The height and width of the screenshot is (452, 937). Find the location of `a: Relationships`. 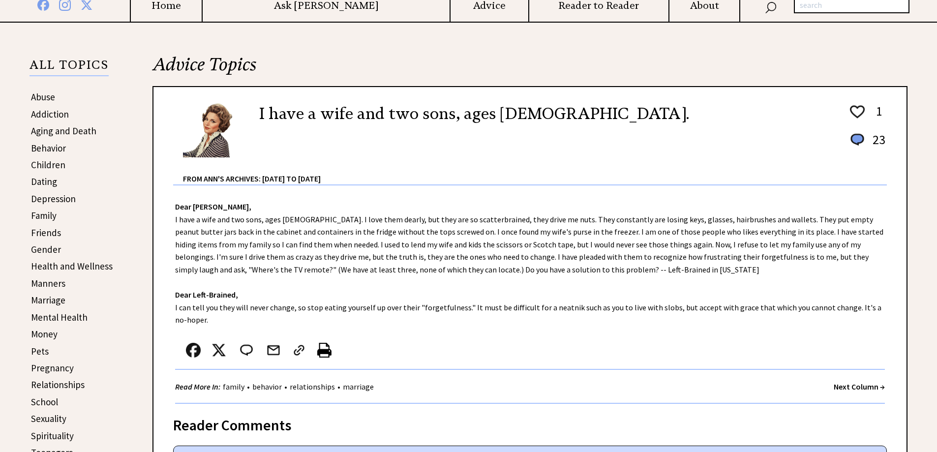

a: Relationships is located at coordinates (58, 385).